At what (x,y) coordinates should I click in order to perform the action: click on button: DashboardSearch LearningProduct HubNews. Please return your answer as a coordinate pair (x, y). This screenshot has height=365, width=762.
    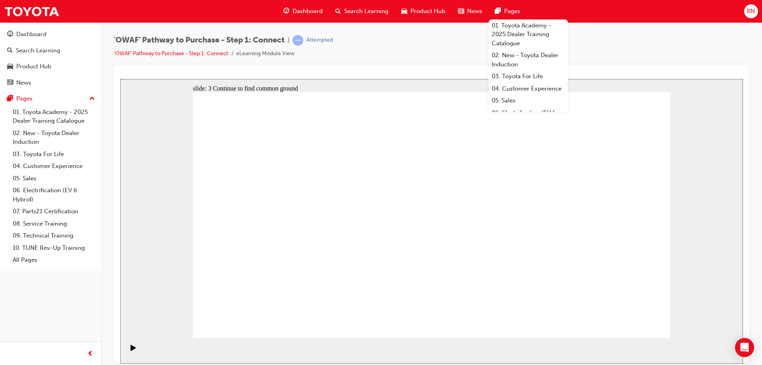
    Looking at the image, I should click on (50, 58).